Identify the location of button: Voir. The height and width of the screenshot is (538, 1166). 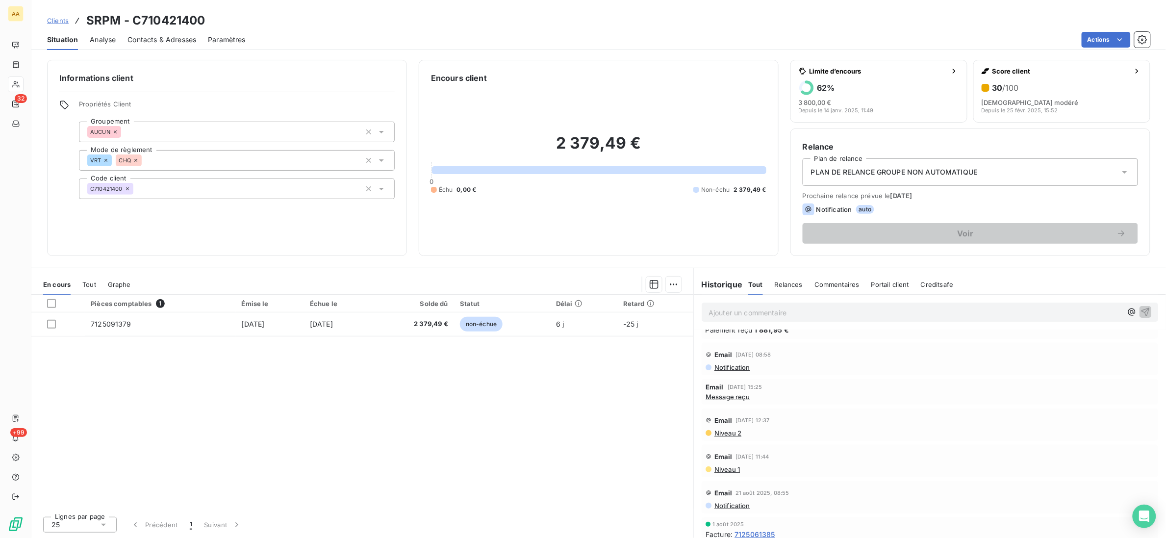
(970, 233).